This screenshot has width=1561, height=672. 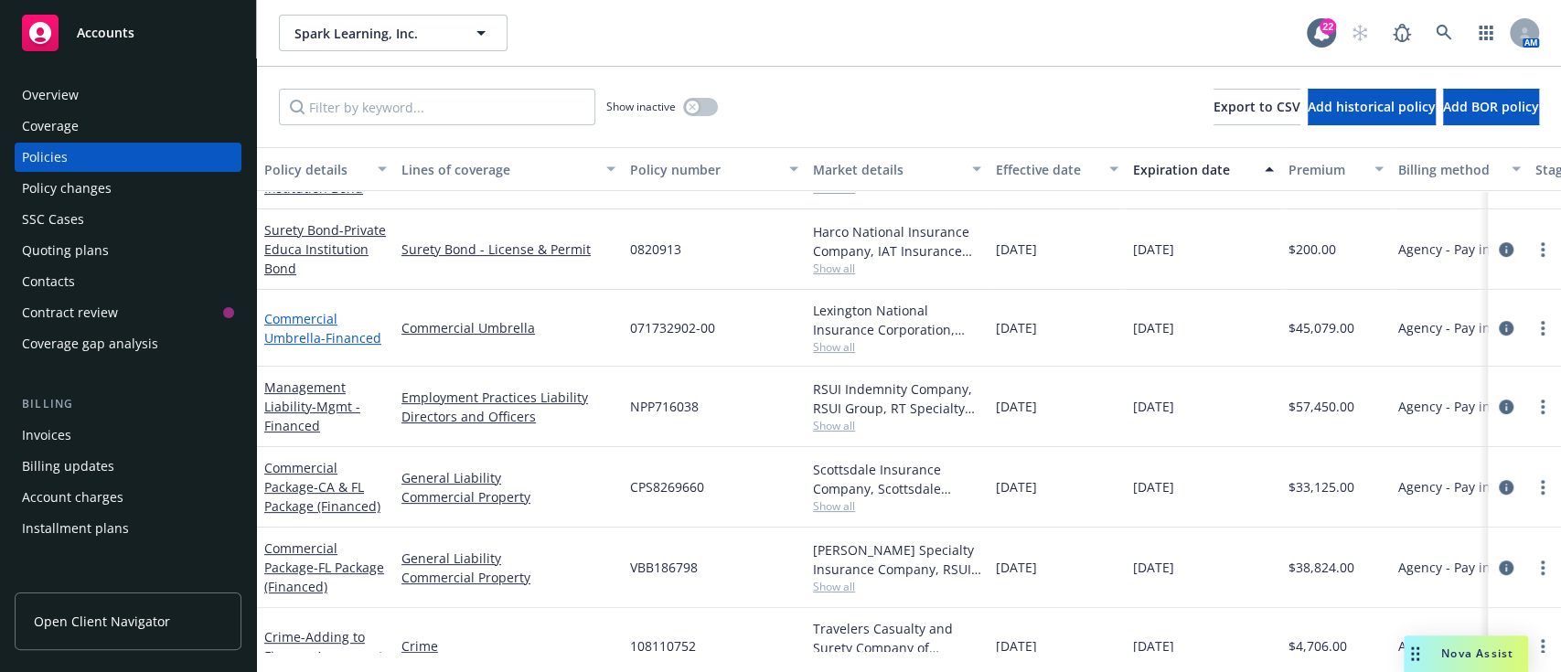 I want to click on button: Add BOR policy, so click(x=1491, y=107).